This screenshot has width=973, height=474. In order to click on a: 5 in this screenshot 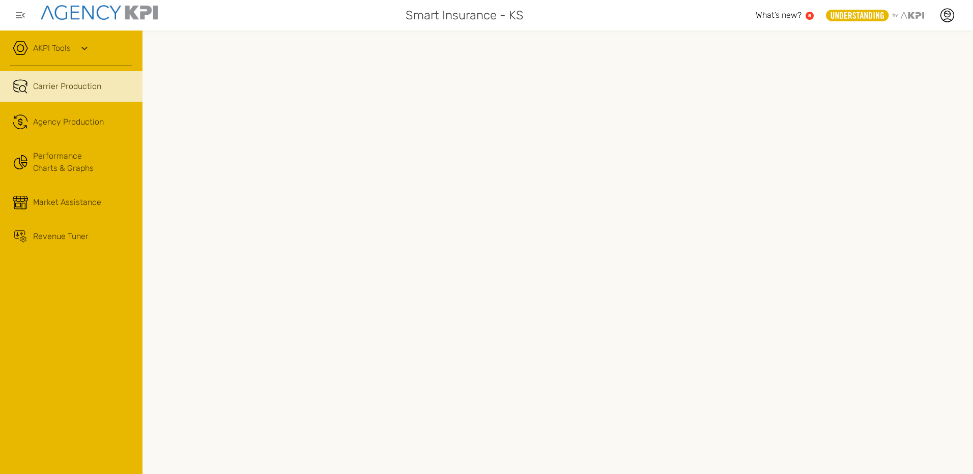, I will do `click(809, 16)`.